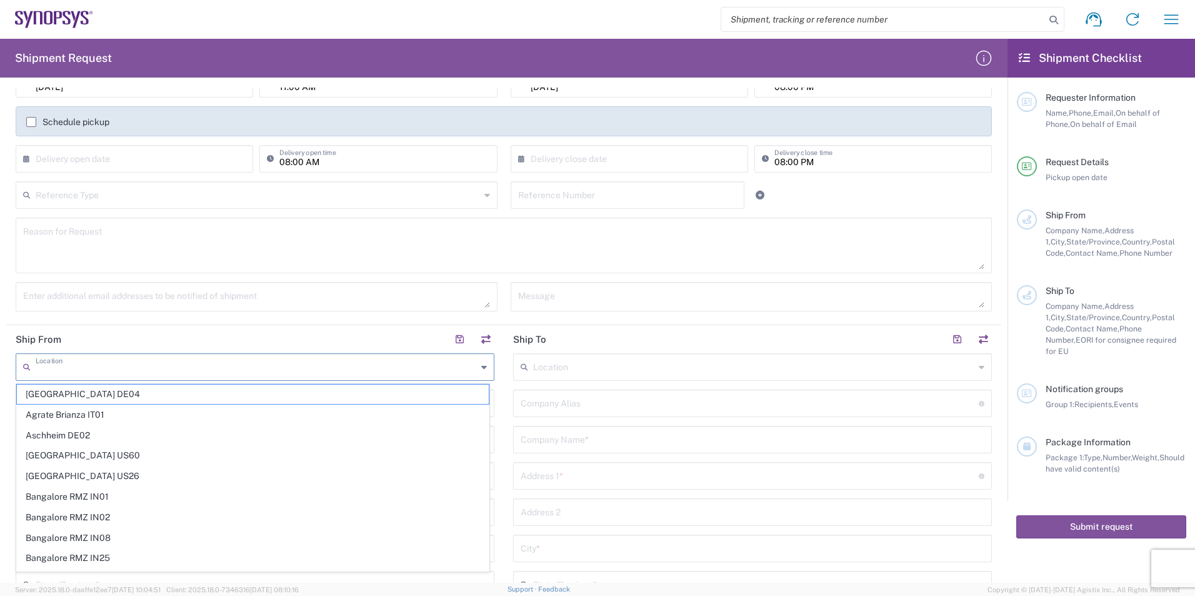 This screenshot has width=1195, height=596. I want to click on span: Pickup open date, so click(1077, 177).